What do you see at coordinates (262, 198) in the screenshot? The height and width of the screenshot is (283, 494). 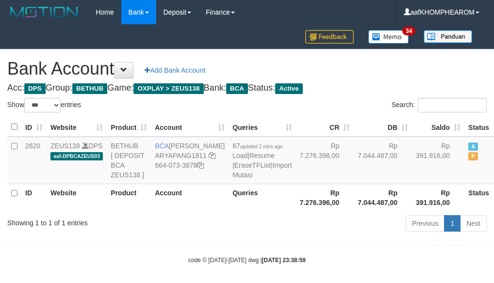 I see `th: Queries` at bounding box center [262, 198].